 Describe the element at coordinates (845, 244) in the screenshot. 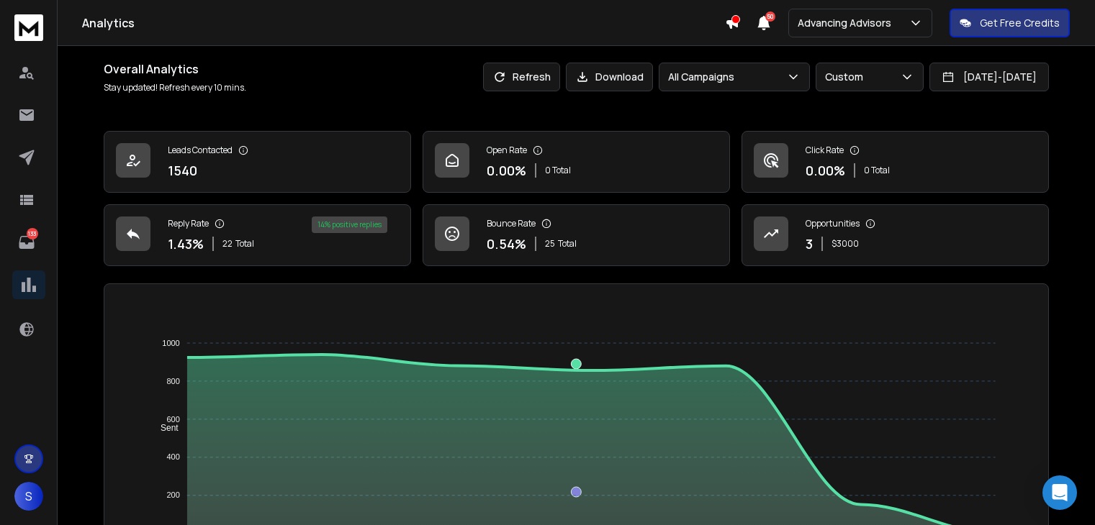

I see `p: $ 3000` at that location.